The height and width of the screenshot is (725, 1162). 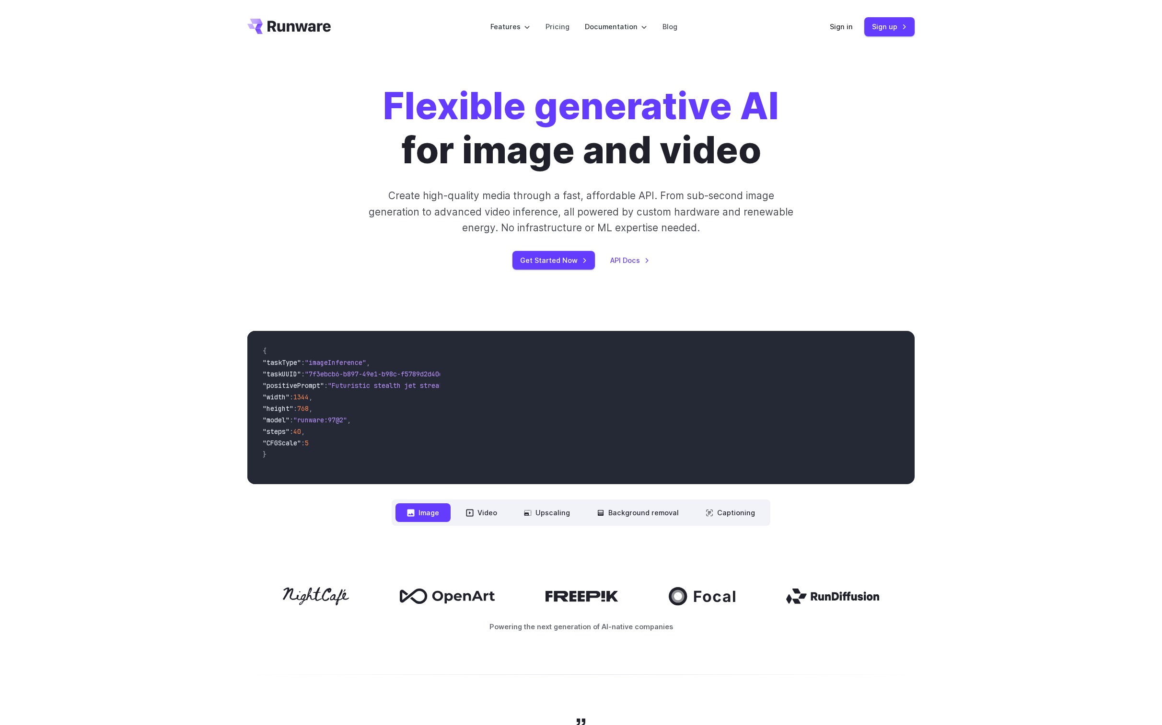 What do you see at coordinates (276, 397) in the screenshot?
I see `span: "width"` at bounding box center [276, 397].